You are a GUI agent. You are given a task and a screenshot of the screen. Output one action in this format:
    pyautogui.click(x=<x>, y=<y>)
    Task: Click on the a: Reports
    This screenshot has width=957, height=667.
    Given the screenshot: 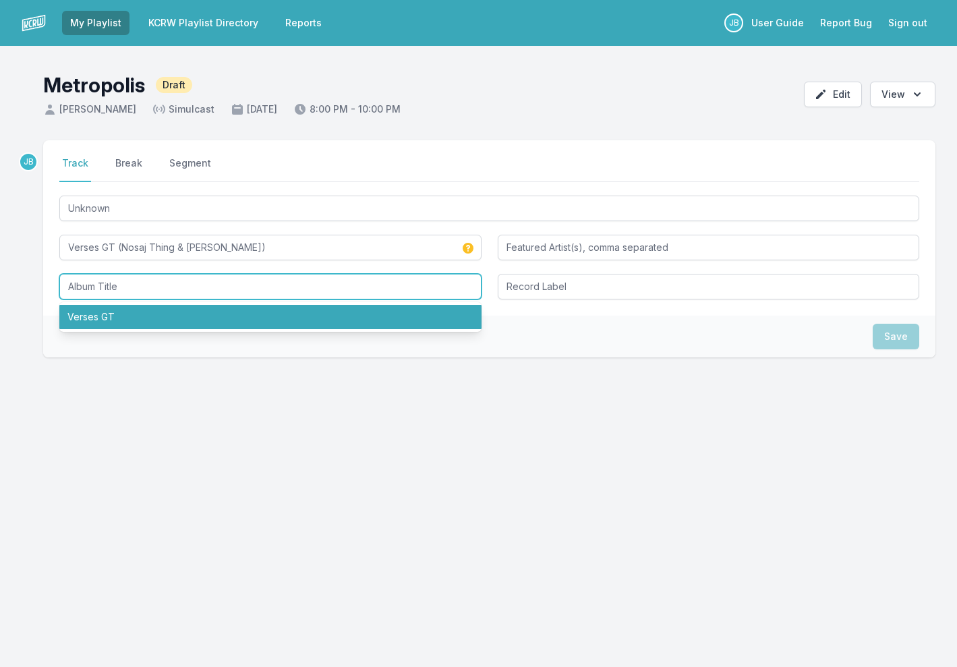 What is the action you would take?
    pyautogui.click(x=304, y=23)
    